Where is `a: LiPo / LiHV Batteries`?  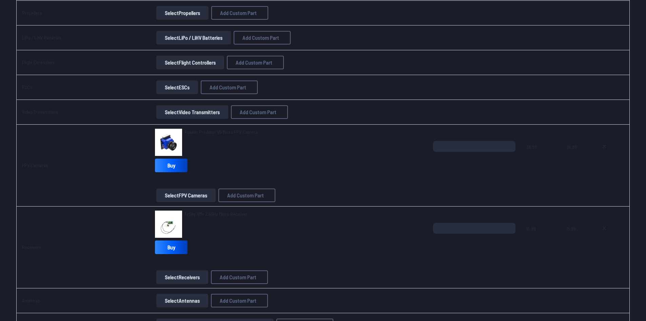
a: LiPo / LiHV Batteries is located at coordinates (42, 37).